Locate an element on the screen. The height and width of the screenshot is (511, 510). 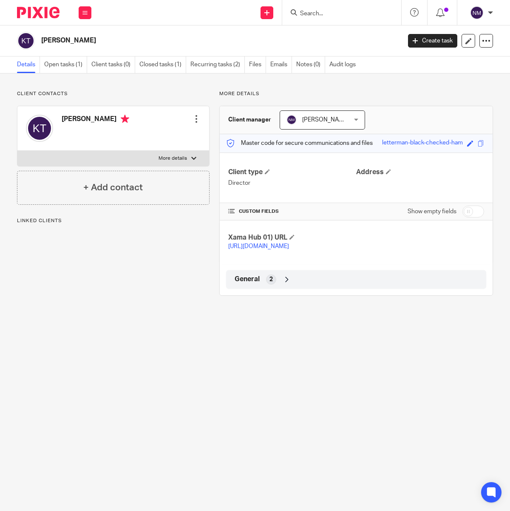
p: Director is located at coordinates (292, 183).